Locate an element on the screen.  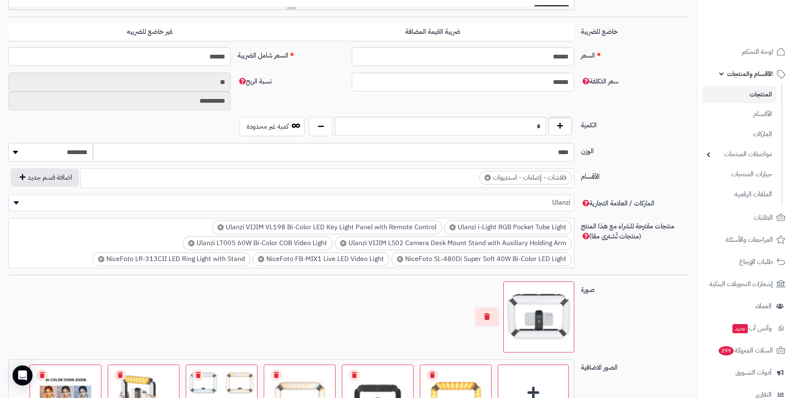
li: Ulanzi VIJIM VL198 Bi-Color LED Key Light Panel with Remote Control is located at coordinates (327, 227).